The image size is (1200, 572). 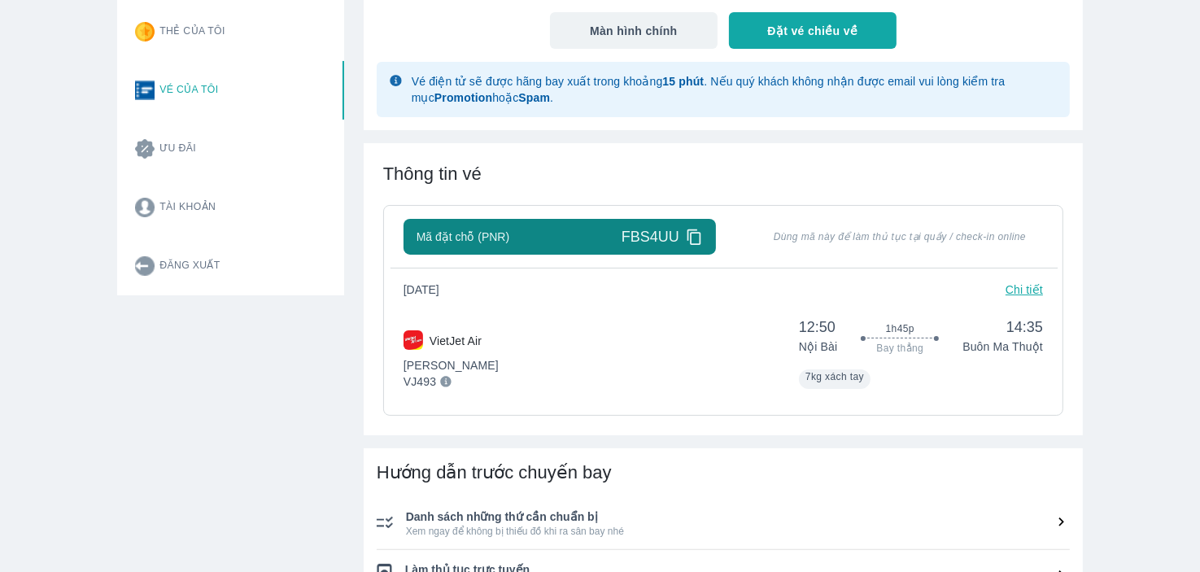 I want to click on p: VietJet Air, so click(x=455, y=341).